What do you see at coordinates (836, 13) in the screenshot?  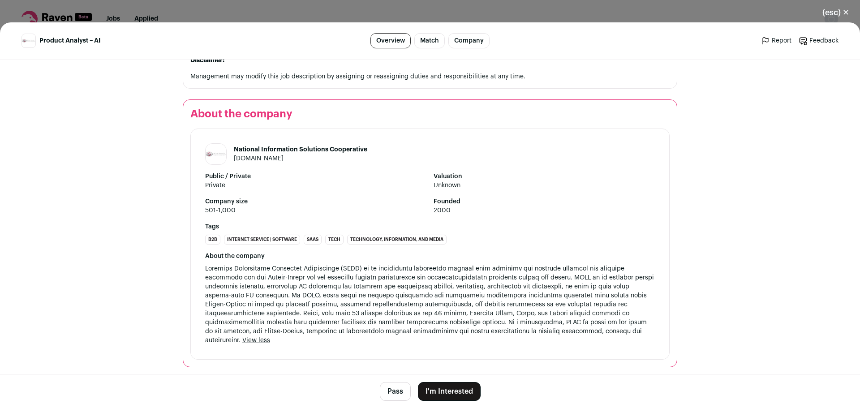 I see `button: Close modal` at bounding box center [836, 13].